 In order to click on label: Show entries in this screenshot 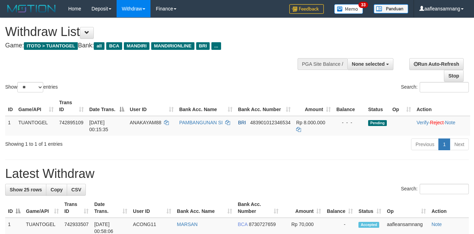, I will do `click(31, 87)`.